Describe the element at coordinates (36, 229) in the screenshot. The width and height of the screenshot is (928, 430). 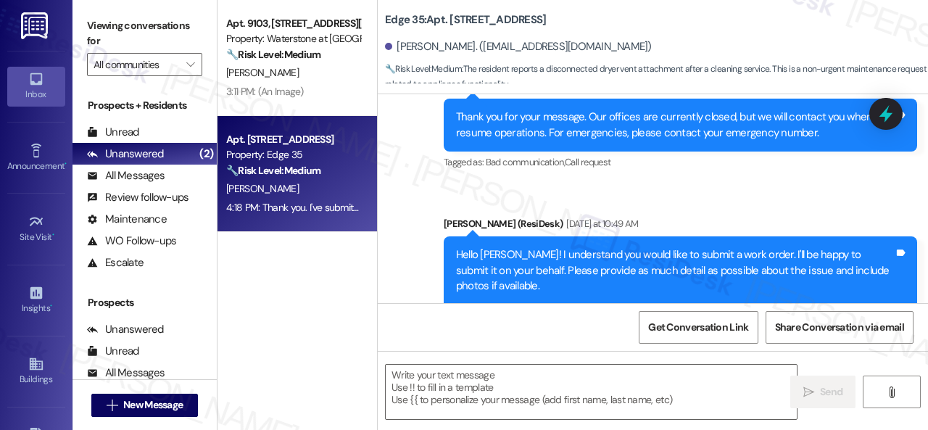
I see `a: Site Visit •` at that location.